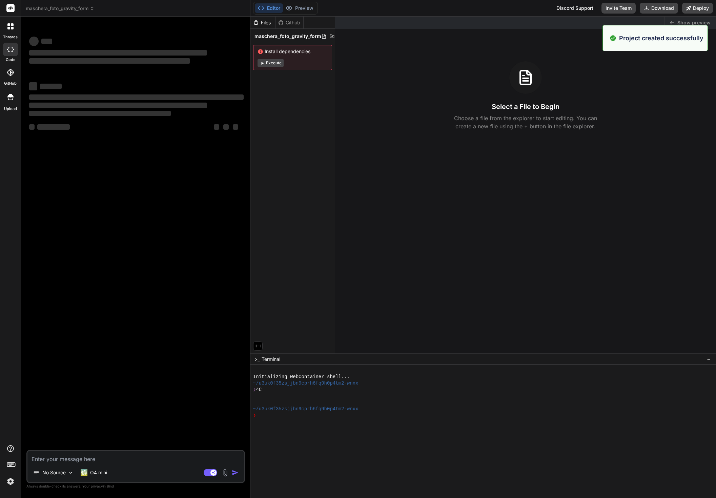 The width and height of the screenshot is (716, 498). What do you see at coordinates (575, 8) in the screenshot?
I see `div: Discord Support` at bounding box center [575, 8].